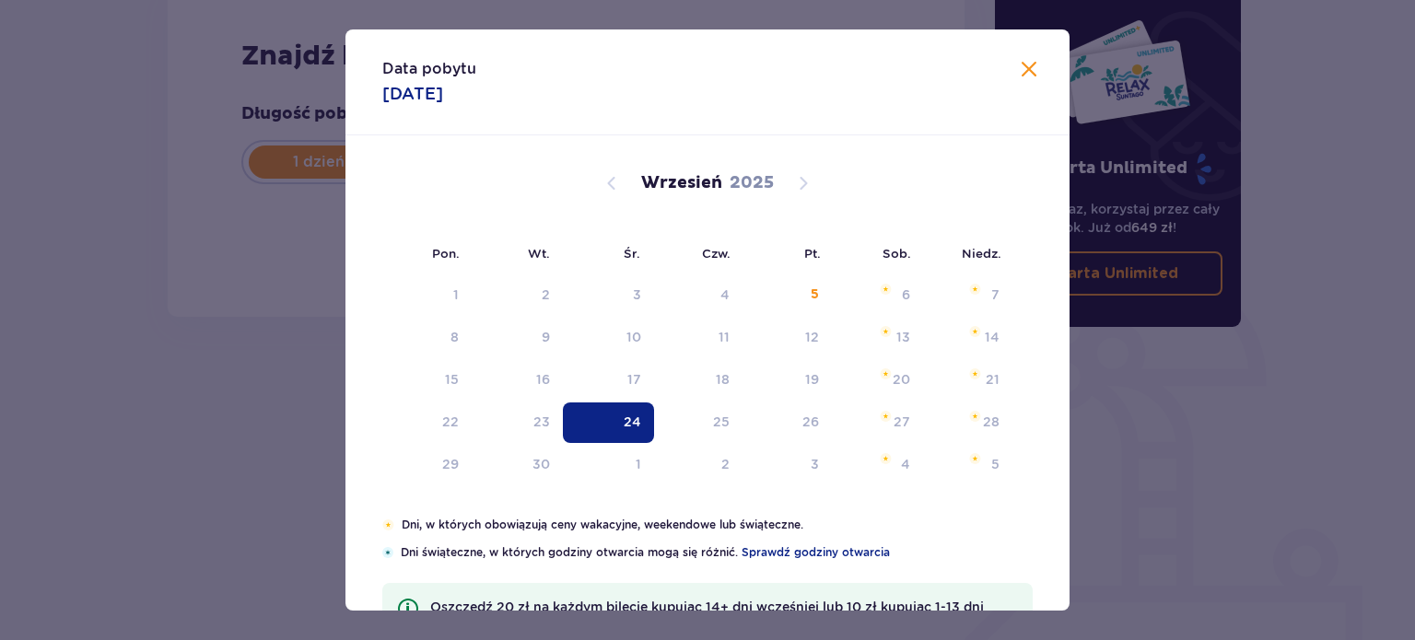 The image size is (1415, 640). What do you see at coordinates (429, 69) in the screenshot?
I see `p: Data pobytu` at bounding box center [429, 69].